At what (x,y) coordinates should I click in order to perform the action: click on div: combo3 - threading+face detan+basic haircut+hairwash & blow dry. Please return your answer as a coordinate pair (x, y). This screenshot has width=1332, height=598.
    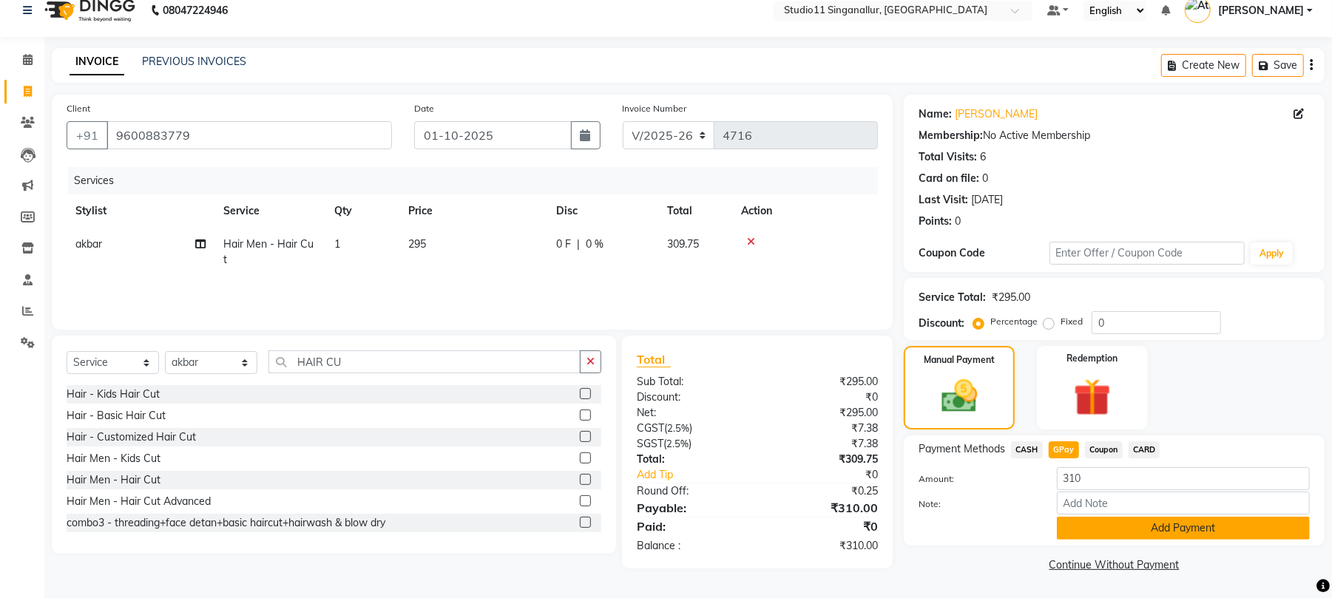
    Looking at the image, I should click on (226, 523).